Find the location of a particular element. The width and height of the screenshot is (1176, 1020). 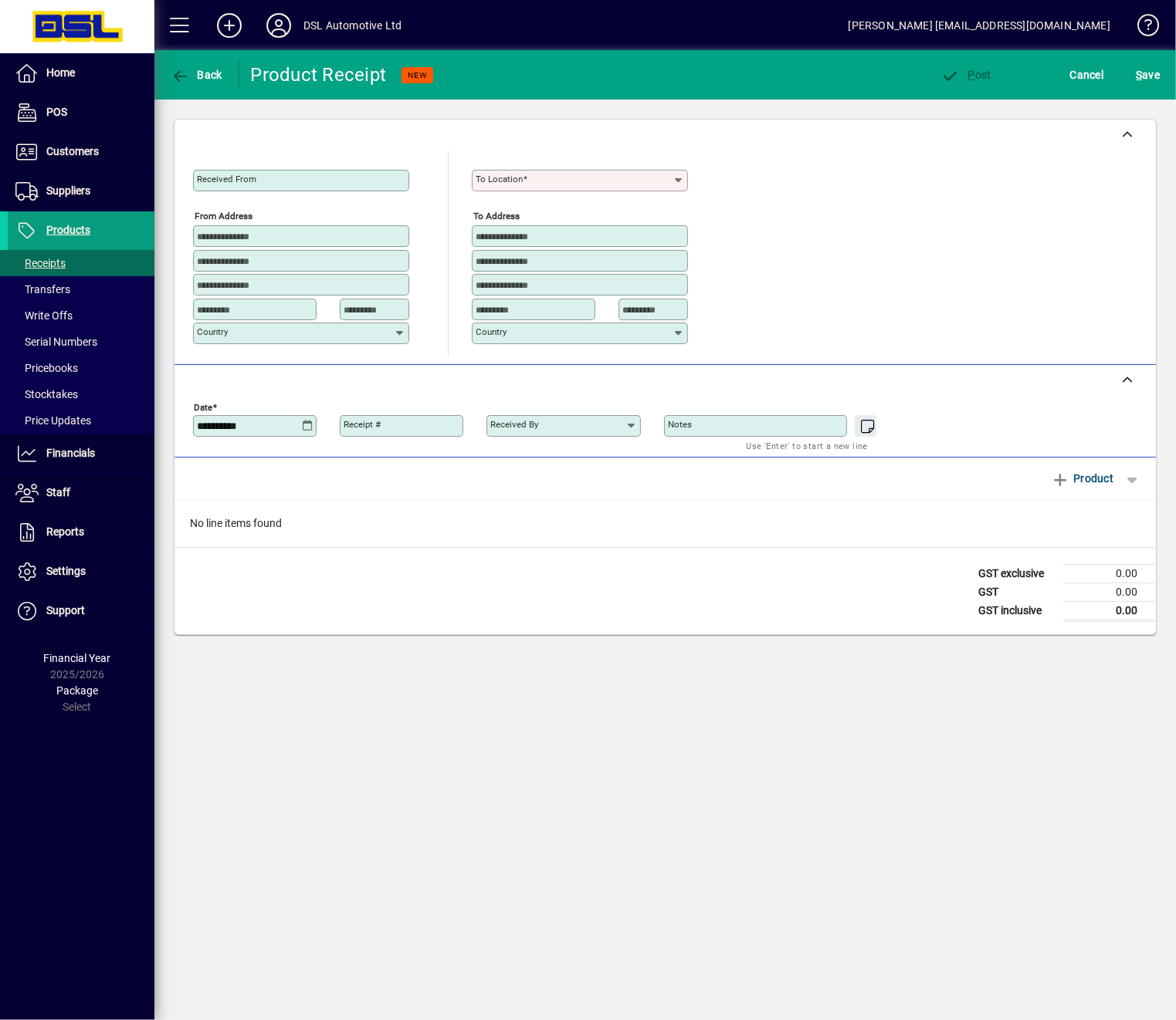

div: No line items found is located at coordinates (664, 523).